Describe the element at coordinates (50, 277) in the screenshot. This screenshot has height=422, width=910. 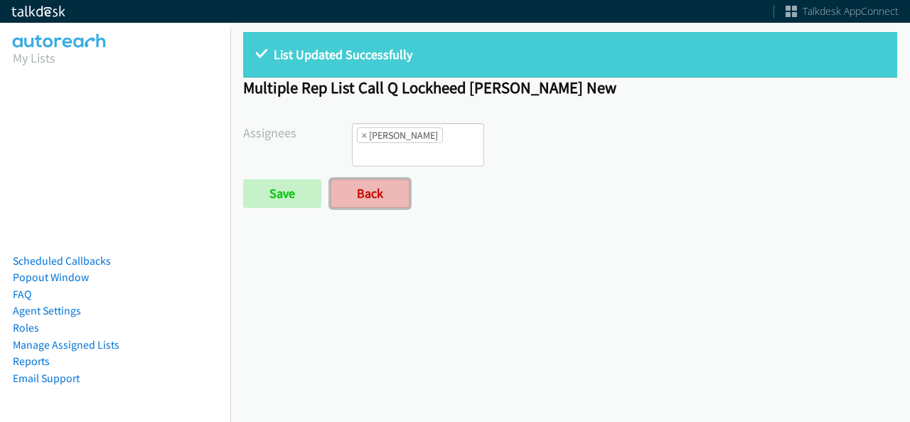
I see `a: Popout Window` at that location.